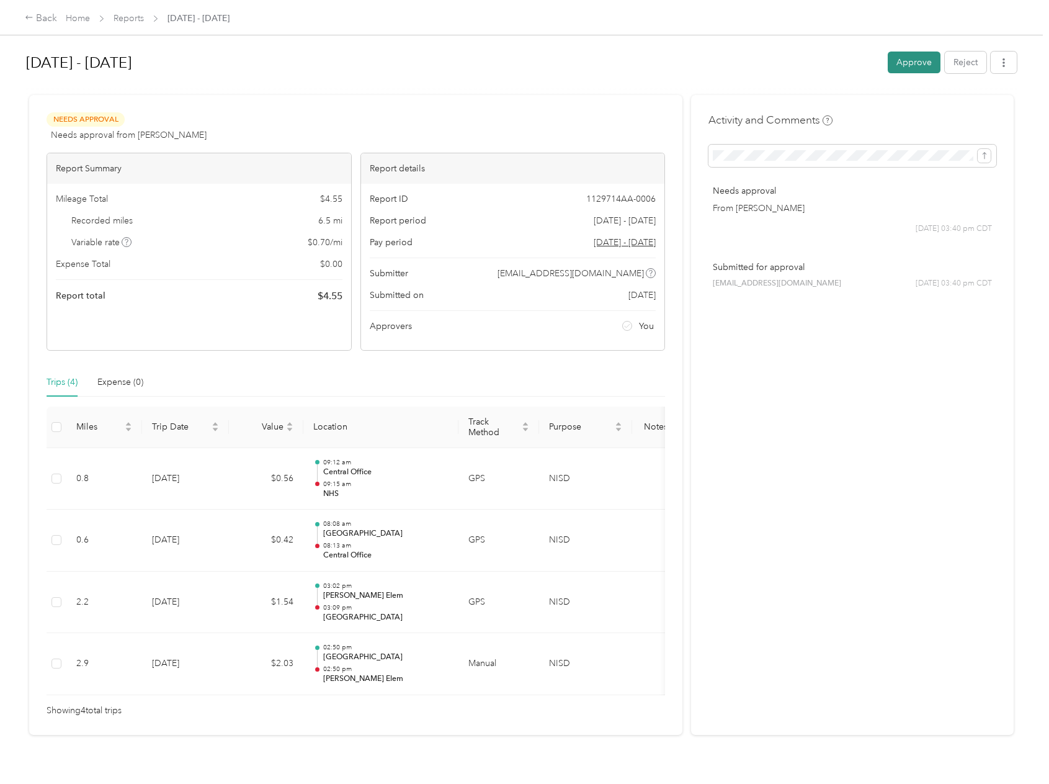 This screenshot has width=1049, height=784. Describe the element at coordinates (41, 19) in the screenshot. I see `div: Back` at that location.